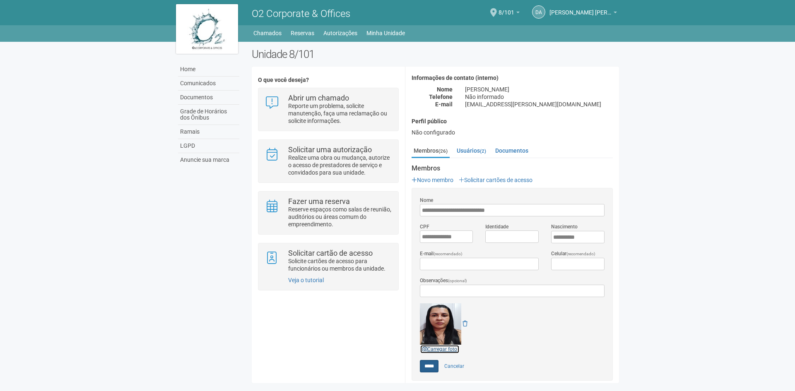  What do you see at coordinates (340, 113) in the screenshot?
I see `p: Reporte um problema, solicite manutenção, faça uma reclamação ou solicite informações.` at bounding box center [340, 113].